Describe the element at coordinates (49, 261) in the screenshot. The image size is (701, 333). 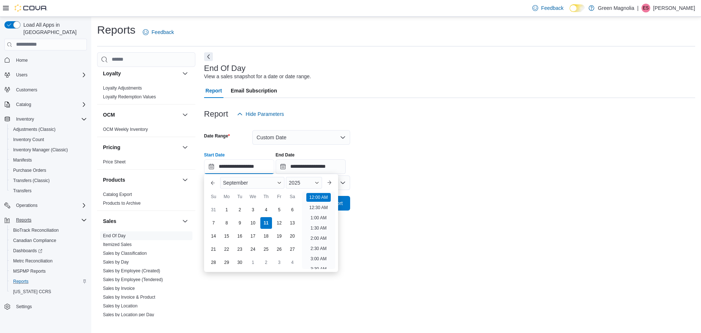
I see `span: Metrc Reconciliation` at that location.